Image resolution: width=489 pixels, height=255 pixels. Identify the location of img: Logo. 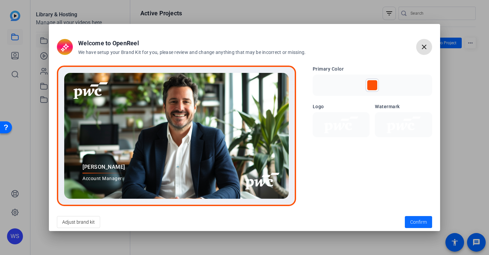
(341, 125).